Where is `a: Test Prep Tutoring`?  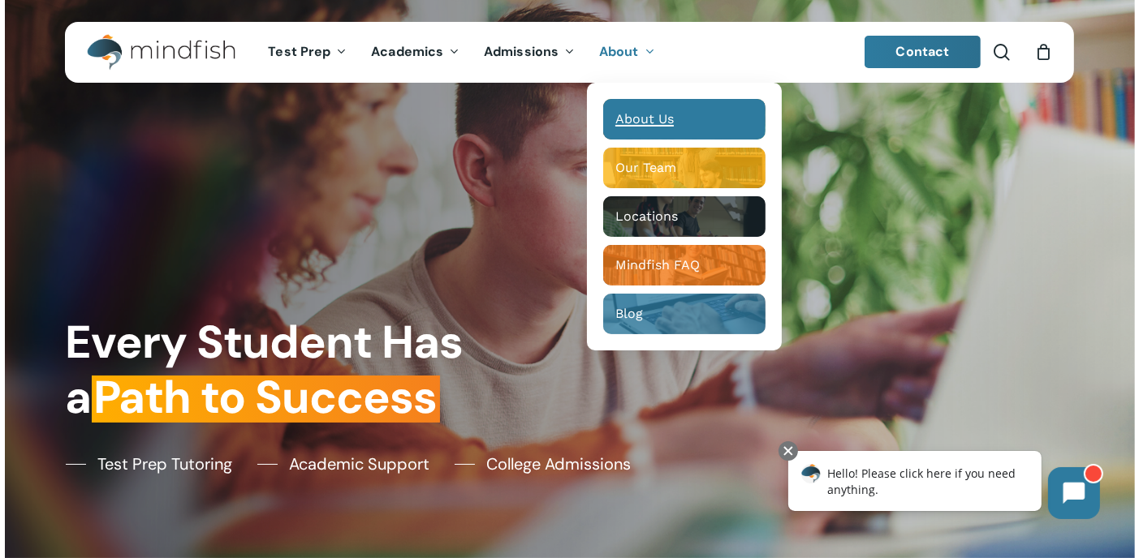 a: Test Prep Tutoring is located at coordinates (149, 464).